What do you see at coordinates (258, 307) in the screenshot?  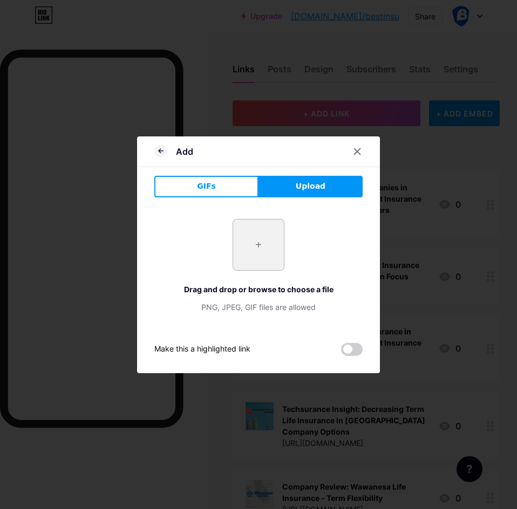 I see `div: PNG, JPEG, GIF files are allowed` at bounding box center [258, 307].